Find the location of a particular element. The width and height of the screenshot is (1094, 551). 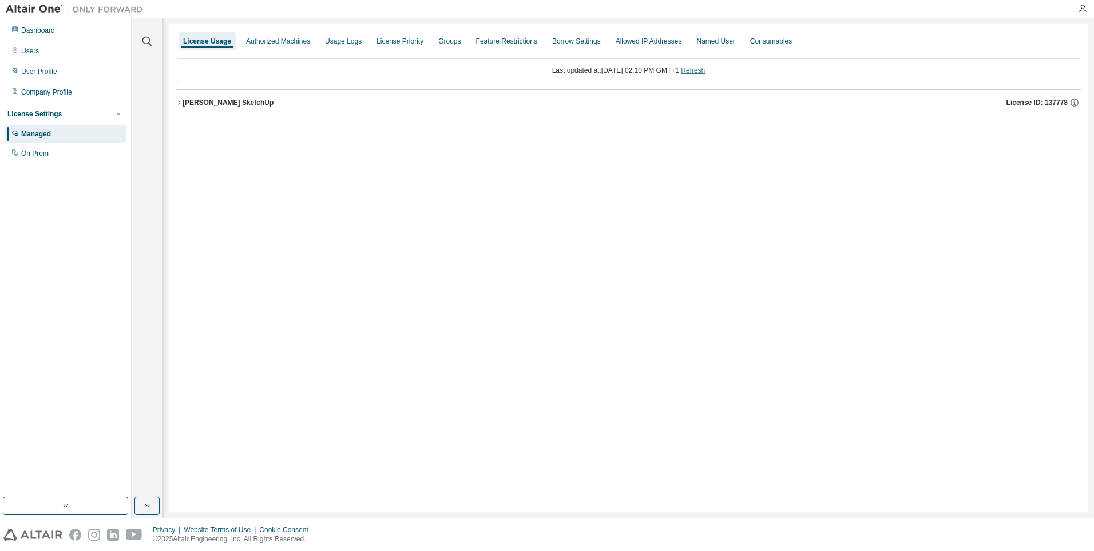

div: Feature Restrictions is located at coordinates (507, 41).